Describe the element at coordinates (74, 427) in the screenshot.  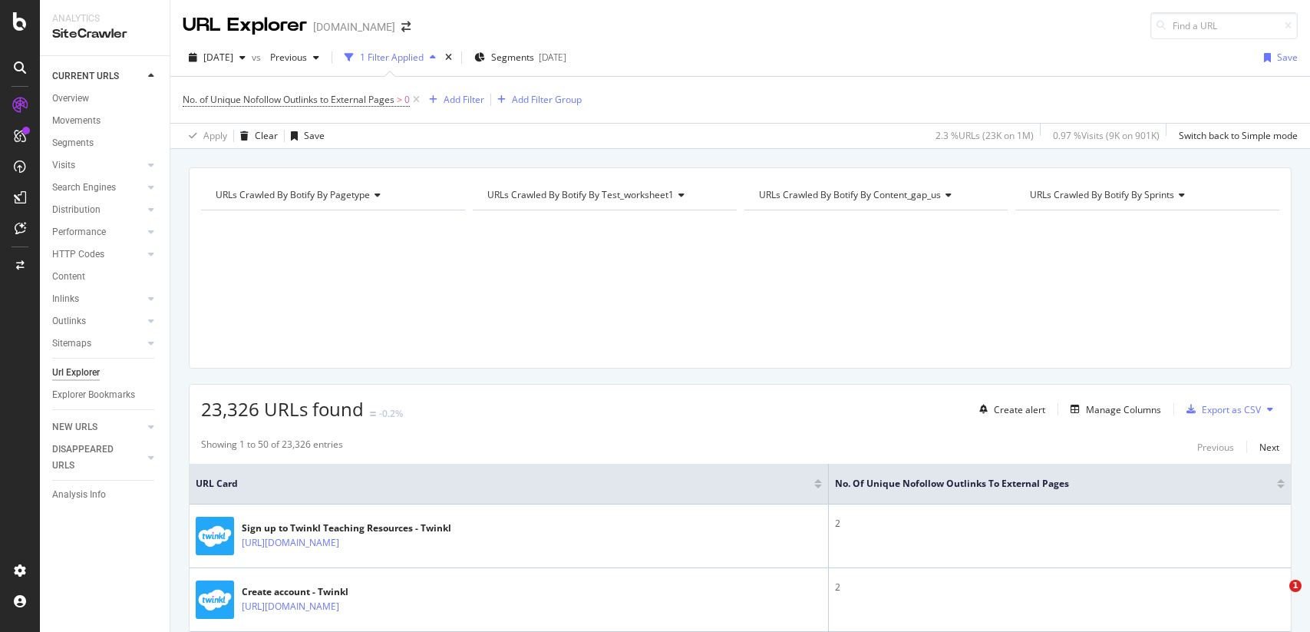
I see `div: NEW URLS` at that location.